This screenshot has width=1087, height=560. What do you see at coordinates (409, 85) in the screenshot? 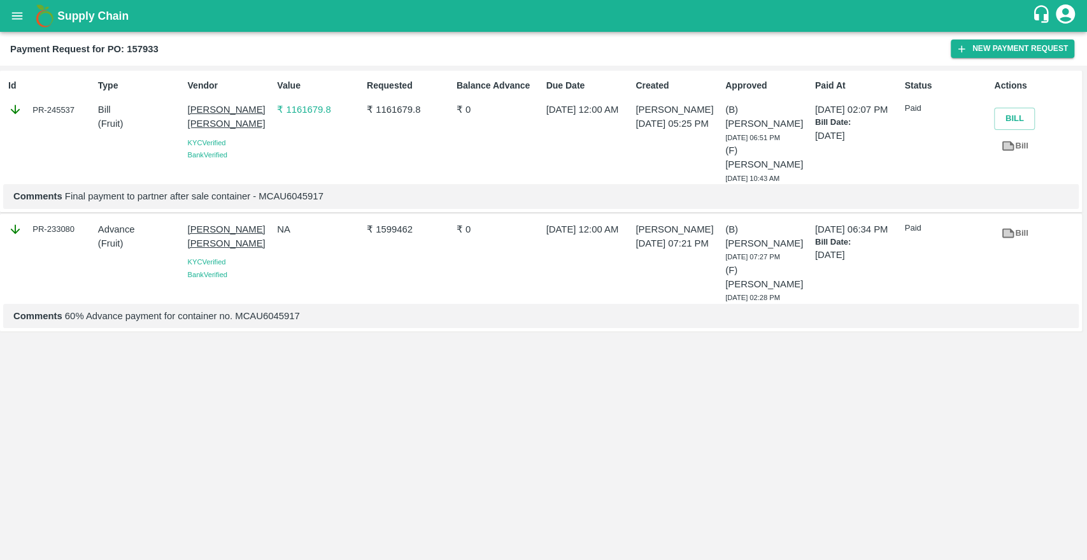
I see `p: Requested` at bounding box center [409, 85].